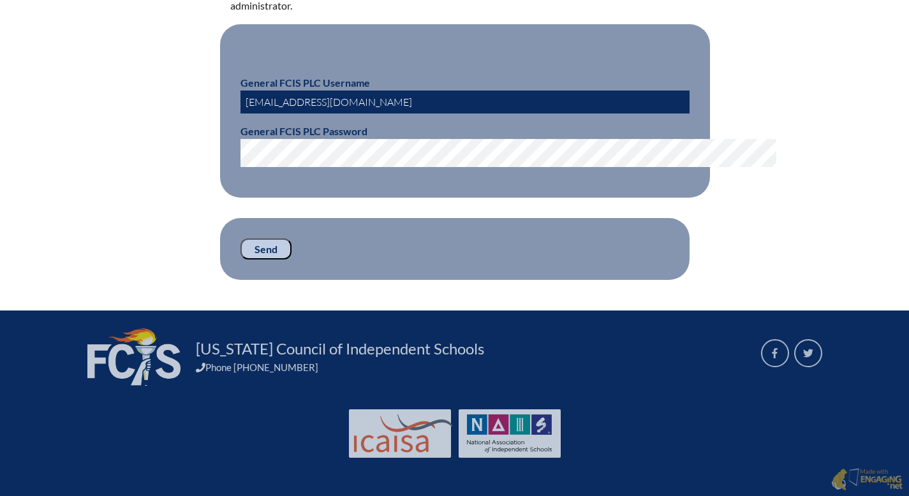 The height and width of the screenshot is (496, 909). What do you see at coordinates (866, 480) in the screenshot?
I see `a: Made with` at bounding box center [866, 480].